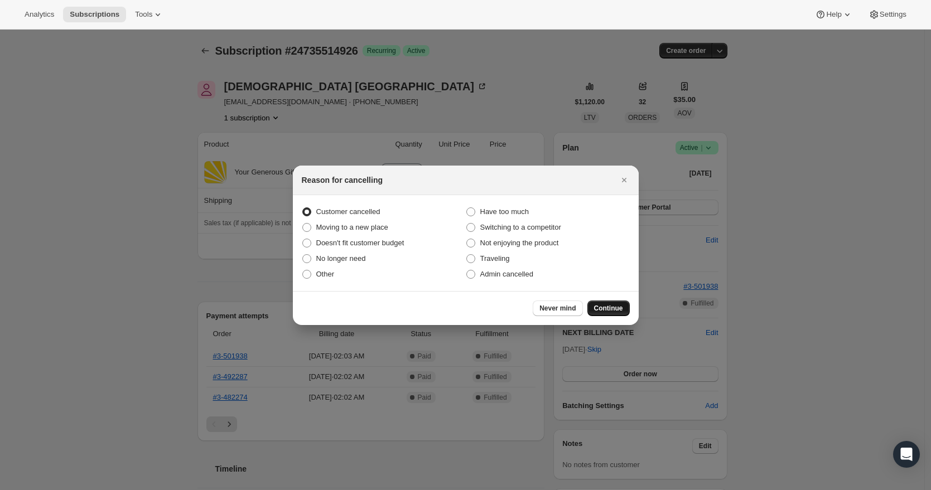 Image resolution: width=931 pixels, height=490 pixels. What do you see at coordinates (341, 258) in the screenshot?
I see `span: No longer need` at bounding box center [341, 258].